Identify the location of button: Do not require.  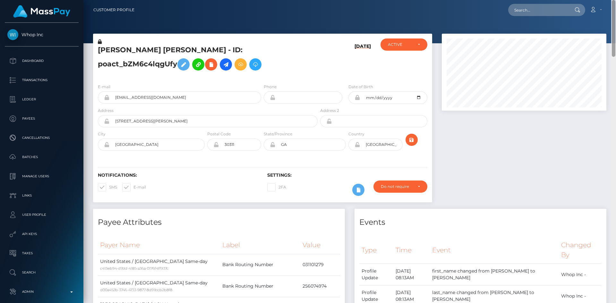
(401, 187).